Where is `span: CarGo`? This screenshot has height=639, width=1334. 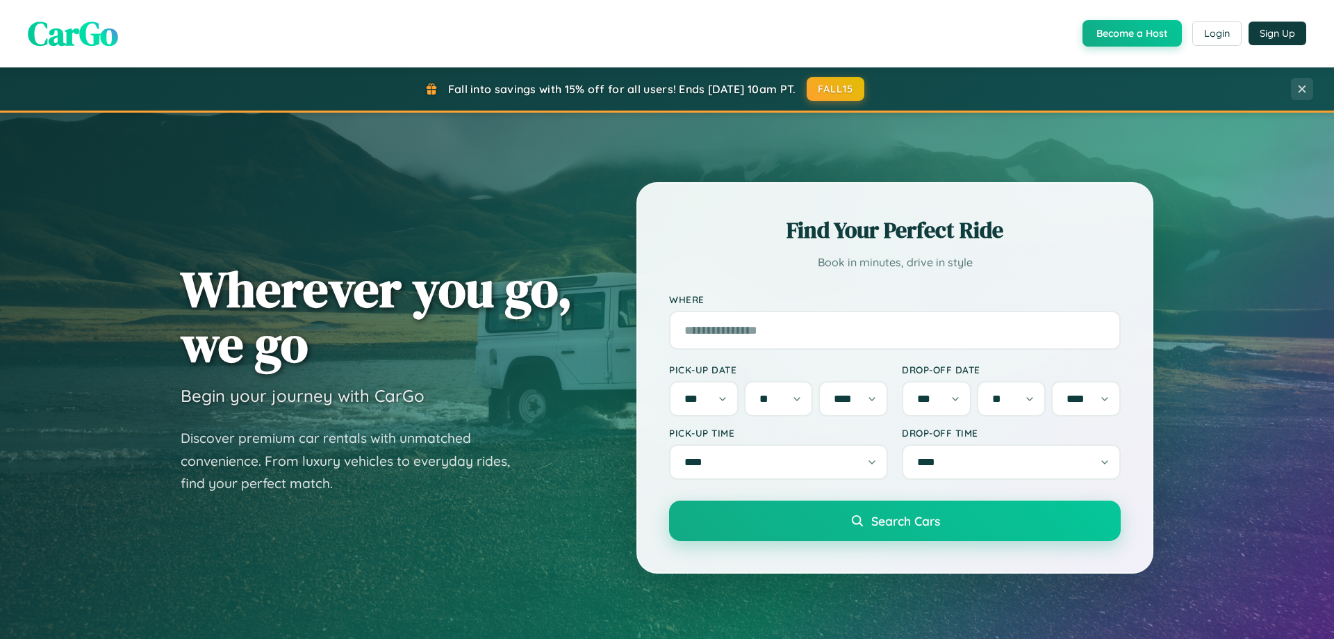
span: CarGo is located at coordinates (73, 33).